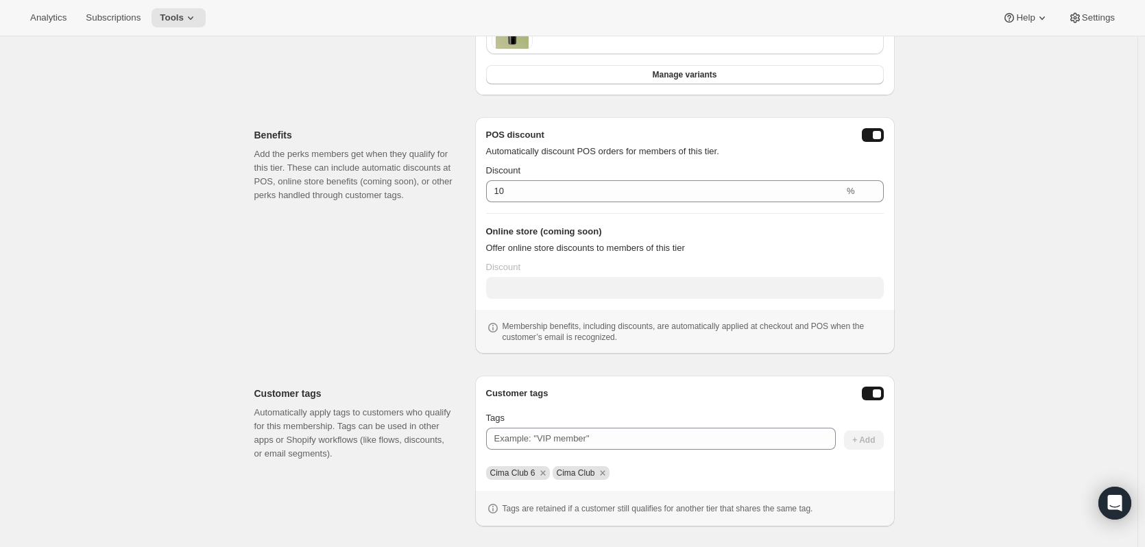 The width and height of the screenshot is (1145, 547). What do you see at coordinates (495, 417) in the screenshot?
I see `span: Tags` at bounding box center [495, 417].